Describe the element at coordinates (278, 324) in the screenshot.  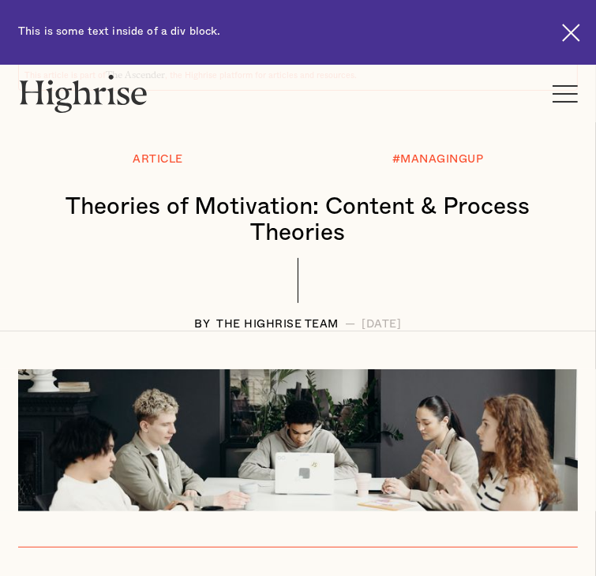
I see `div: The Highrise Team` at that location.